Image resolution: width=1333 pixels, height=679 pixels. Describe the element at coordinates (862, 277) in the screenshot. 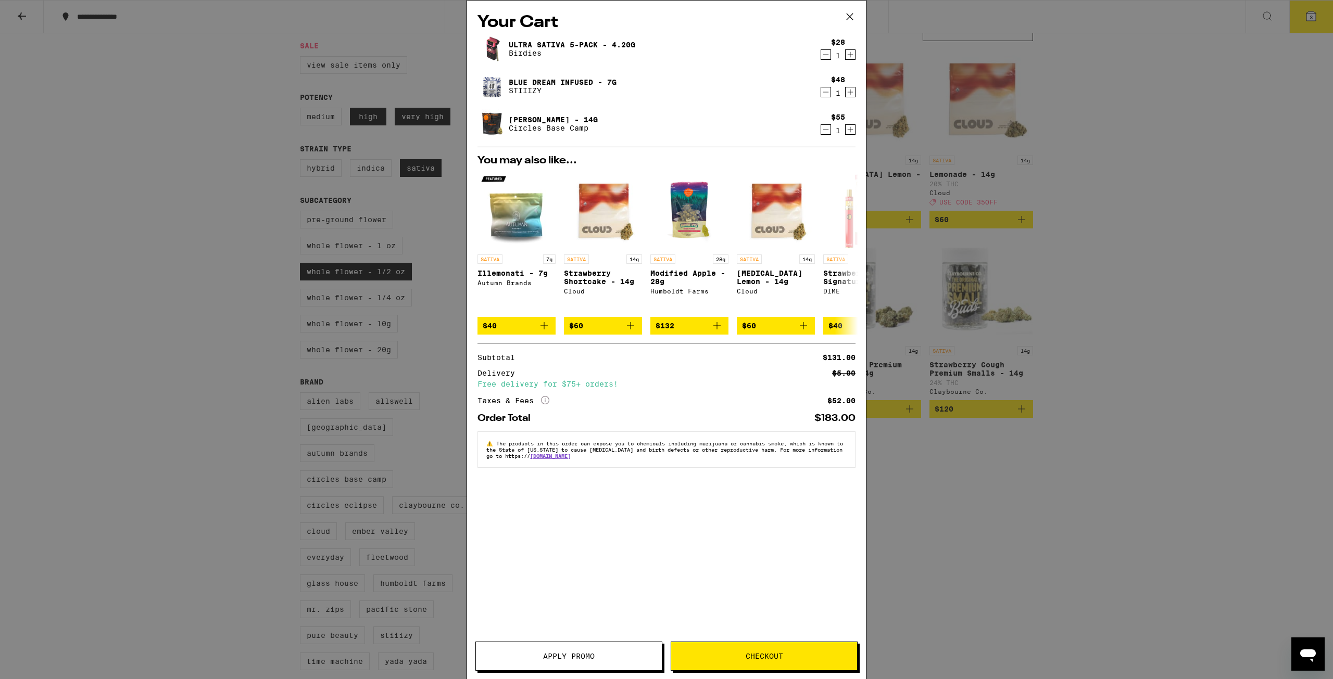

I see `p: Strawberry Cough Signature AIO - 1g` at that location.